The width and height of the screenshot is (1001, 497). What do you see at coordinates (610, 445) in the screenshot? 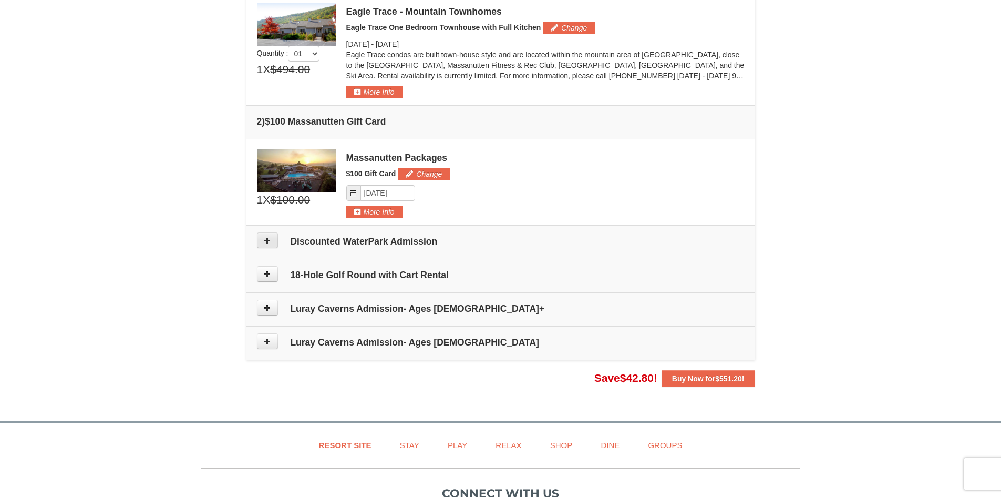
I see `a: Dine` at bounding box center [610, 445].